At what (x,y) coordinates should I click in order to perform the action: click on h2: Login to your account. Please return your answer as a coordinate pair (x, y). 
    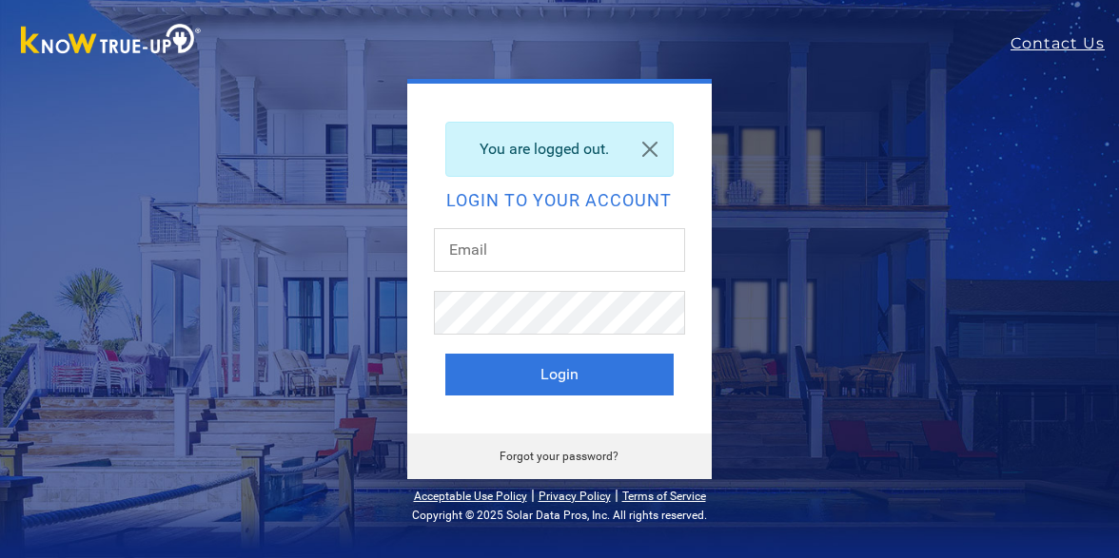
    Looking at the image, I should click on (559, 201).